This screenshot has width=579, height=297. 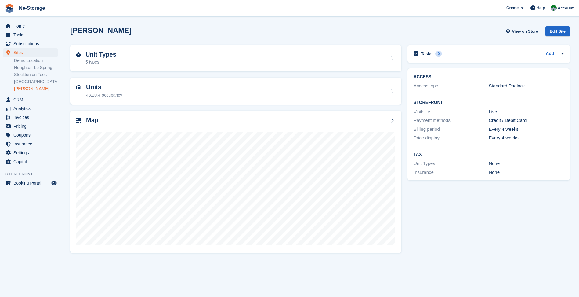 What do you see at coordinates (9, 8) in the screenshot?
I see `img: stora-icon-8386f47178a22dfd0bd8f6a31ec36ba5ce8667c1dd55bd0f319d3a0aa187defe.svg` at bounding box center [9, 8].